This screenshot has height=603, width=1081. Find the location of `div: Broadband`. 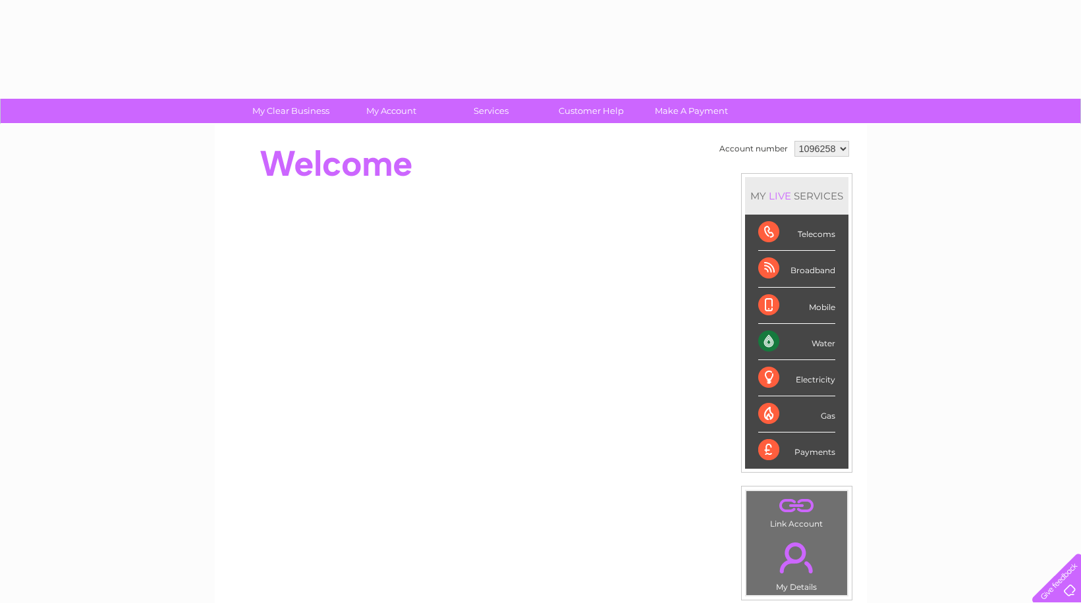

div: Broadband is located at coordinates (796, 269).